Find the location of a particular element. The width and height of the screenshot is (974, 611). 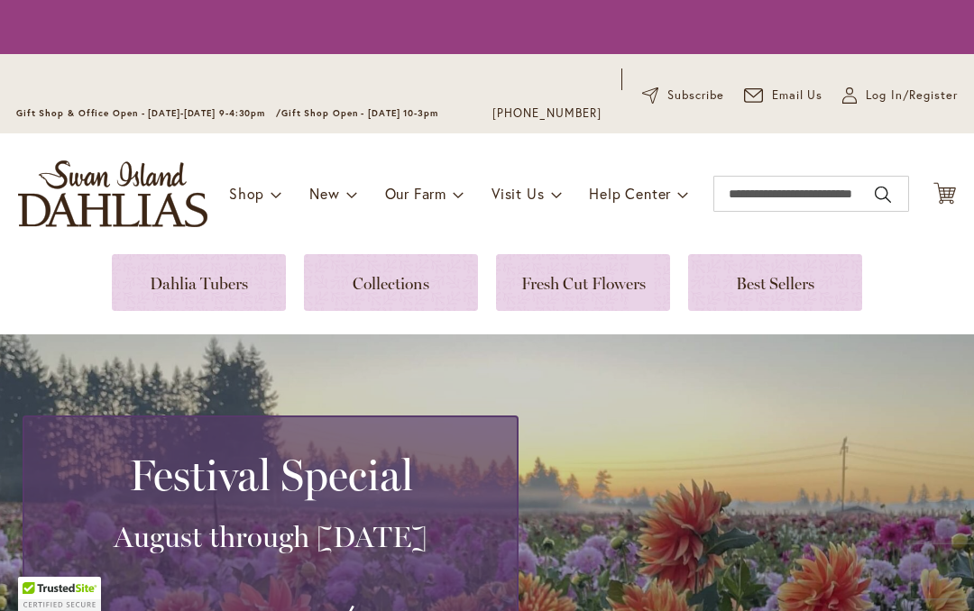

a: Email Us is located at coordinates (784, 96).